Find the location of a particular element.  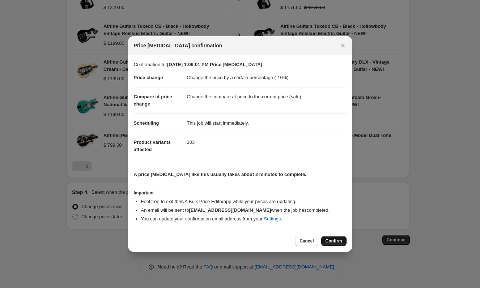

dd: This job will start immediately. is located at coordinates (267, 123).